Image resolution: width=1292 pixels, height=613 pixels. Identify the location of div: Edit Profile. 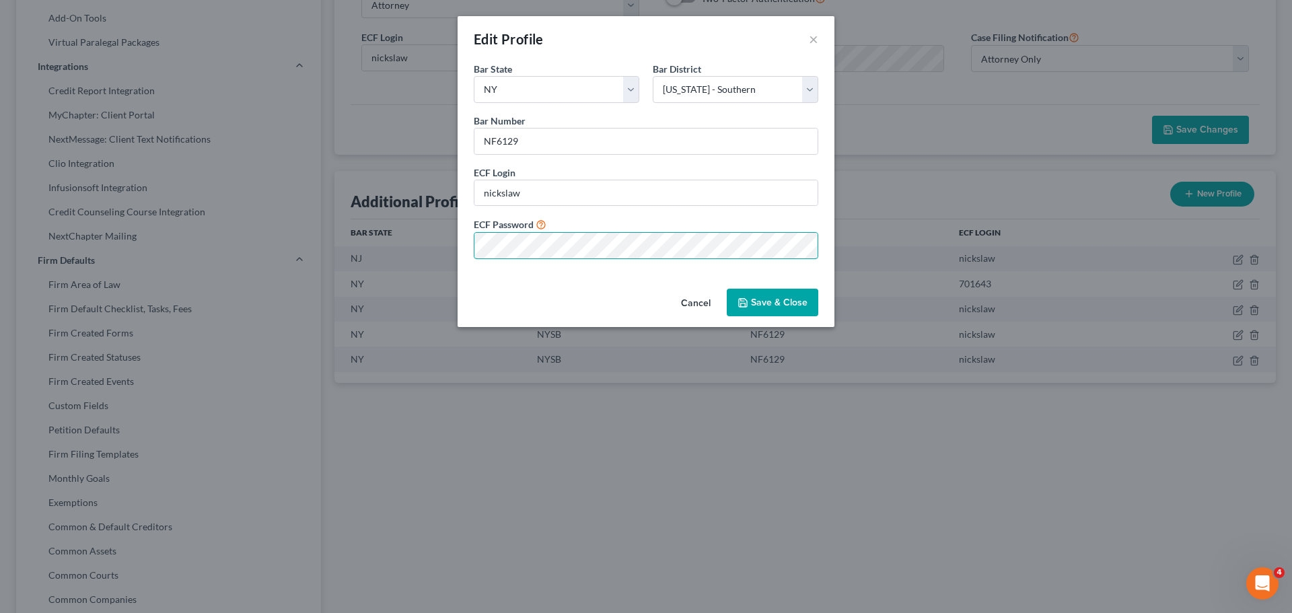
(509, 39).